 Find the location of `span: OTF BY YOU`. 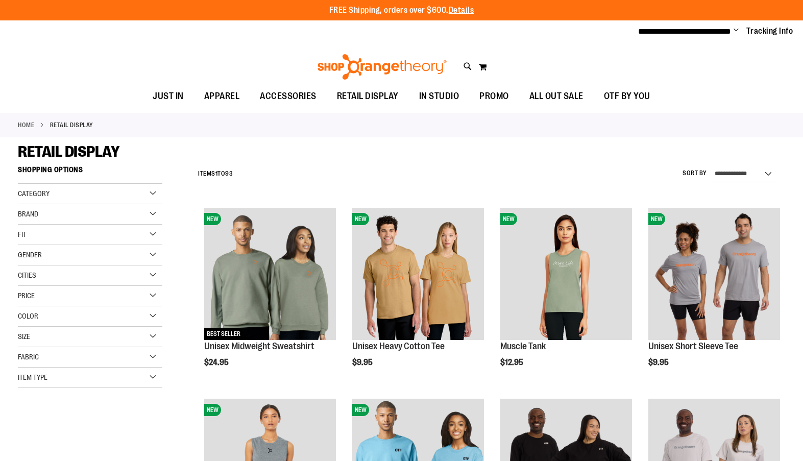

span: OTF BY YOU is located at coordinates (627, 96).